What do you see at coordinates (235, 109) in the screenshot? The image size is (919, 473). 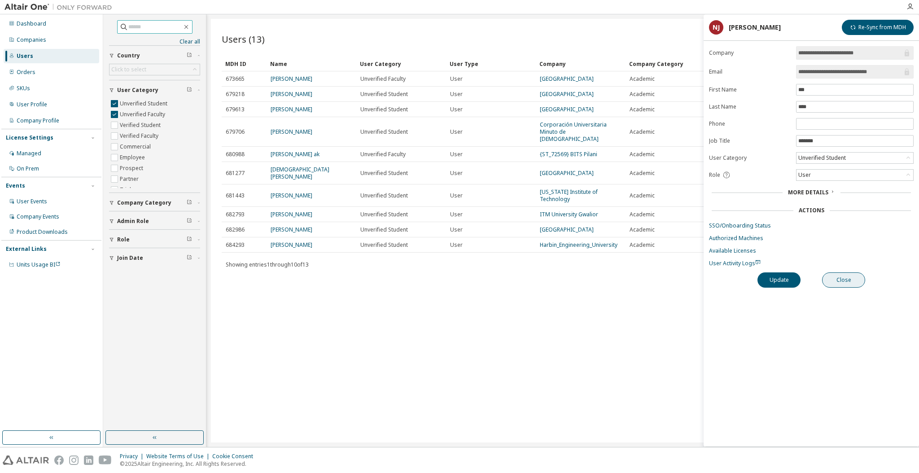 I see `span: 679613` at bounding box center [235, 109].